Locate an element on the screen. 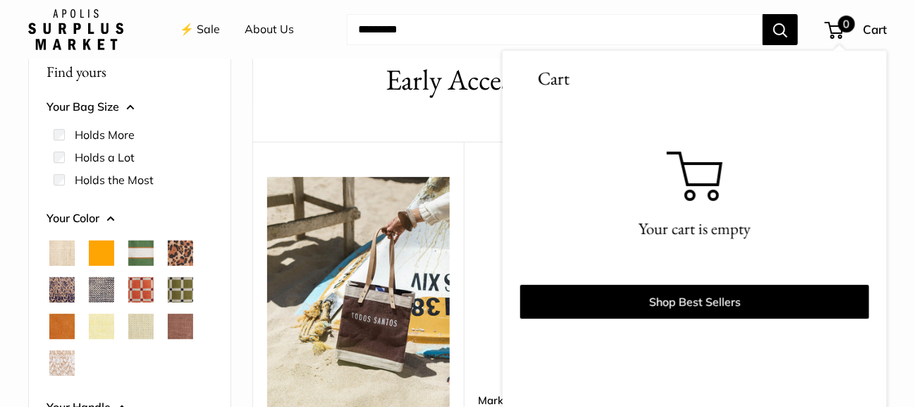  a: 0 Cart is located at coordinates (857, 30).